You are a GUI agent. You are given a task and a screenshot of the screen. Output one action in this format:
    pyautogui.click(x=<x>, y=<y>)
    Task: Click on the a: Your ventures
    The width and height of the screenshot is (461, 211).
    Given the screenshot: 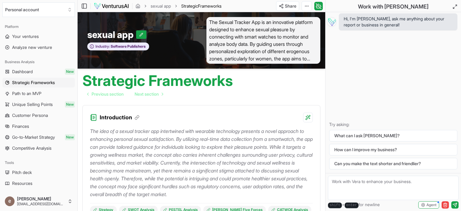 What is the action you would take?
    pyautogui.click(x=39, y=36)
    